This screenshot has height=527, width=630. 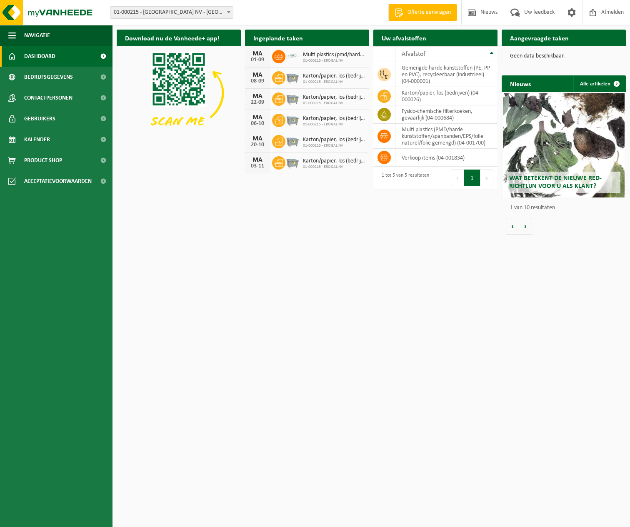 I want to click on div: 01-09, so click(x=258, y=60).